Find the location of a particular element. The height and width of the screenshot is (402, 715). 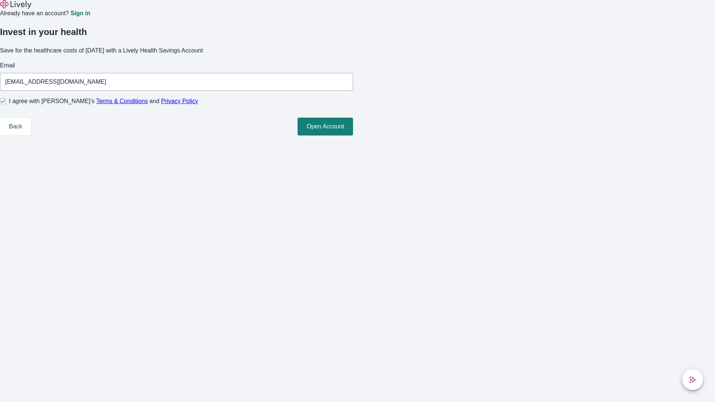

svg: Lively AI Assistant is located at coordinates (692, 380).